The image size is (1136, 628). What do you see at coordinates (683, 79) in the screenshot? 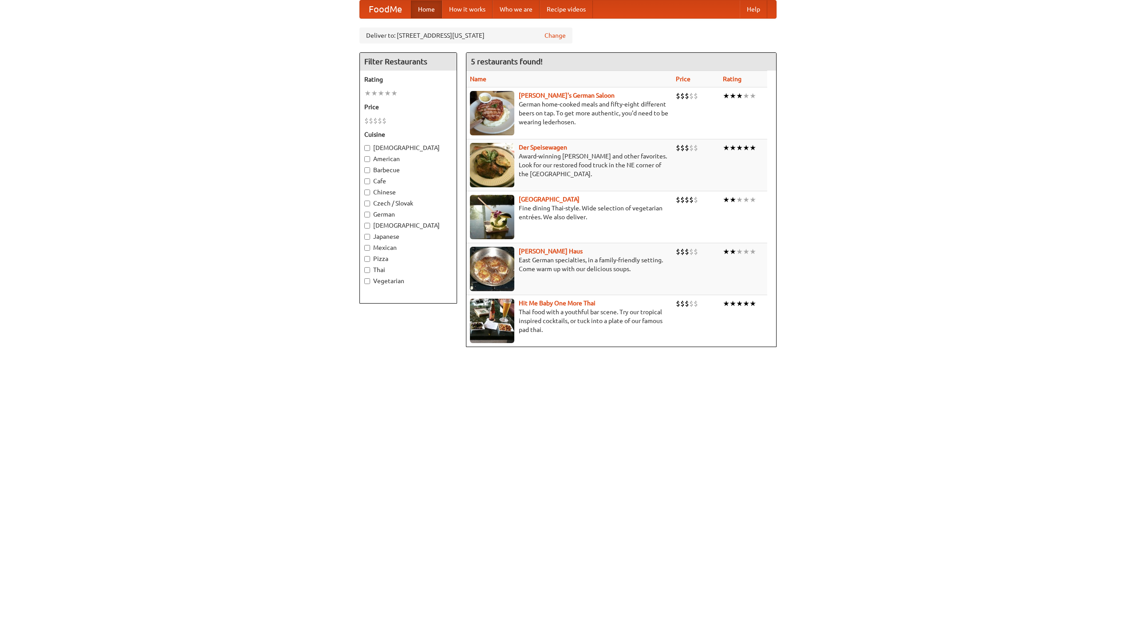
I see `a: Price` at bounding box center [683, 79].